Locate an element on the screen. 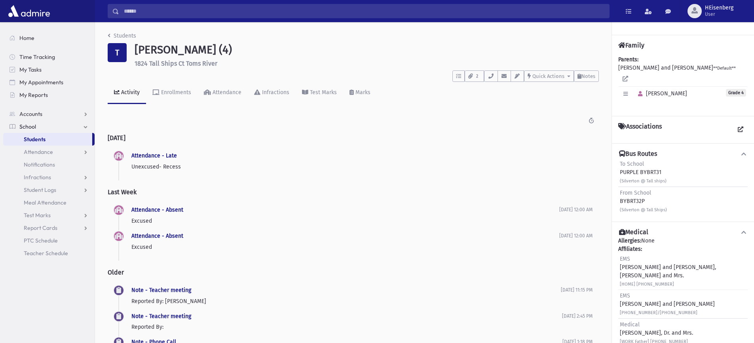 The height and width of the screenshot is (343, 754). span: Attendance is located at coordinates (38, 152).